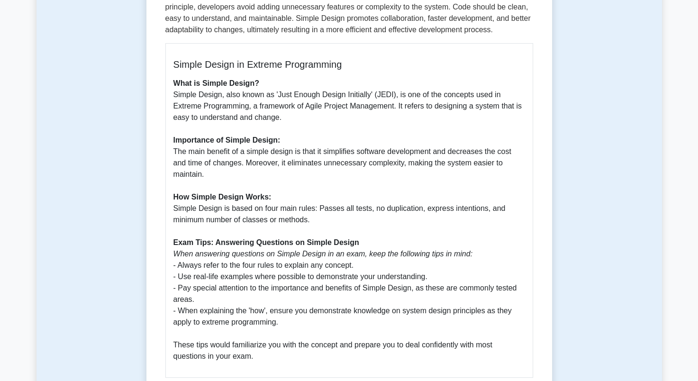 Image resolution: width=698 pixels, height=381 pixels. What do you see at coordinates (322, 253) in the screenshot?
I see `i: When answering questions on Simple Design in an exam, keep the following tips in mind:` at bounding box center [322, 253].